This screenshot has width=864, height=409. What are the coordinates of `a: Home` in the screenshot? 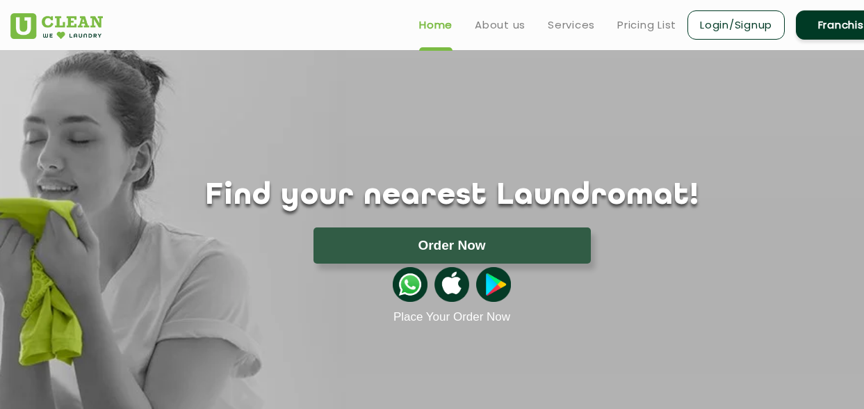 It's located at (436, 25).